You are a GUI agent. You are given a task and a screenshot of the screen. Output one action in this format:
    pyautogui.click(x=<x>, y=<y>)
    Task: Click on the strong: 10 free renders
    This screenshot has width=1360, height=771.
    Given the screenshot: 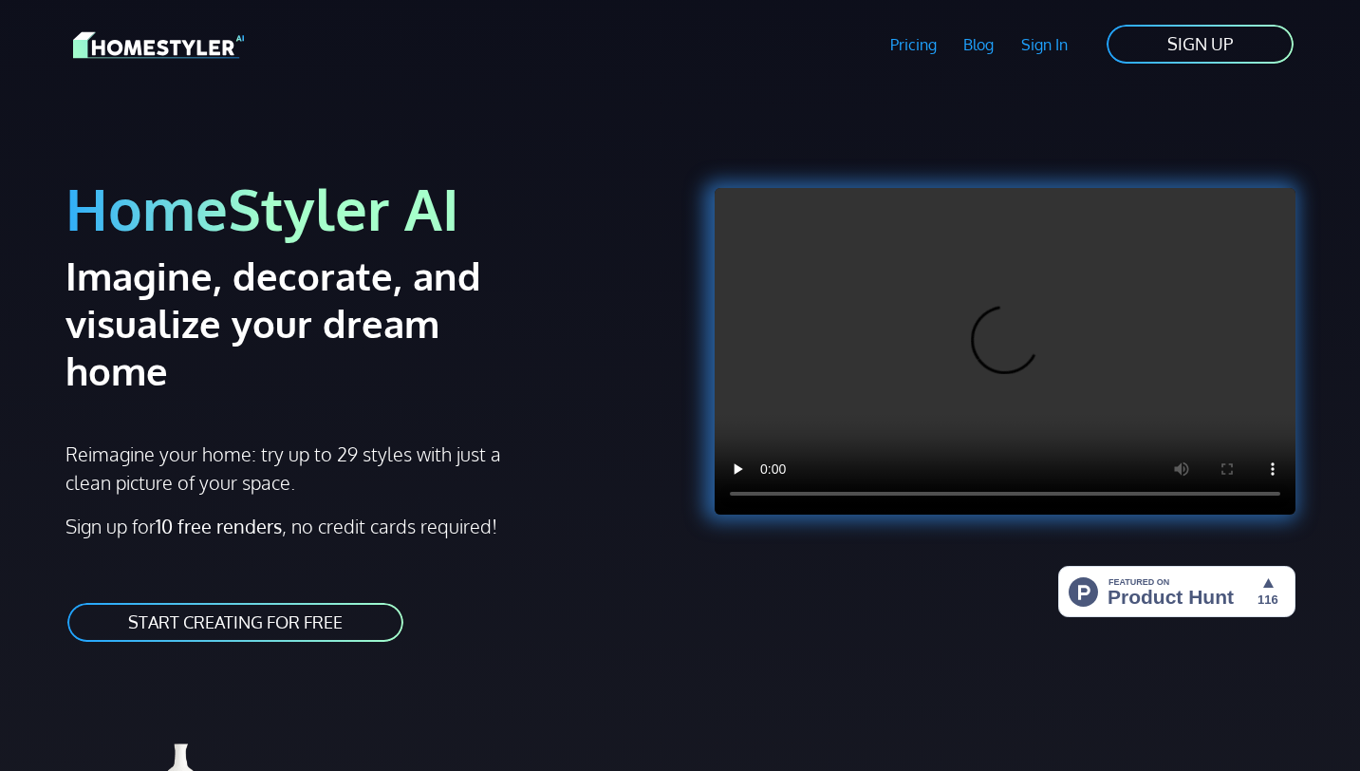 What is the action you would take?
    pyautogui.click(x=218, y=526)
    